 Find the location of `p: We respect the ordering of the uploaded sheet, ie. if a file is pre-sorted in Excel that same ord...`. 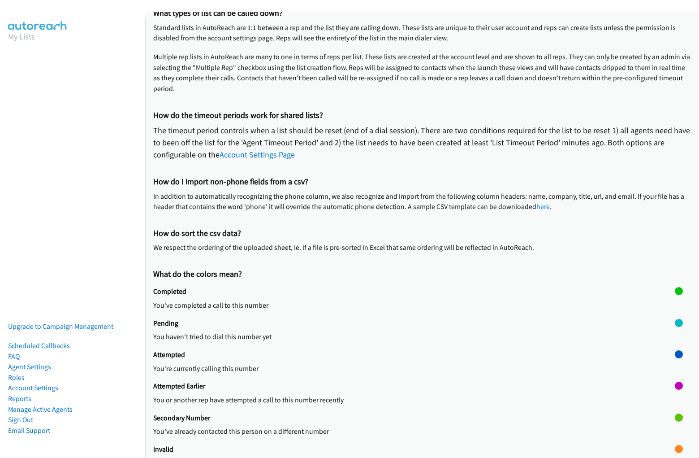

p: We respect the ordering of the uploaded sheet, ie. if a file is pre-sorted in Excel that same ord... is located at coordinates (422, 247).